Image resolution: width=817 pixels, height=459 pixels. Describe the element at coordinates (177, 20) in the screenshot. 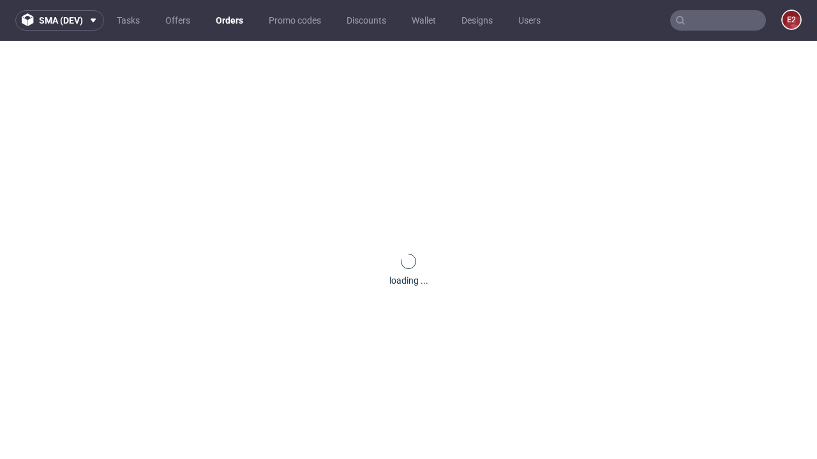

I see `a: Offers` at that location.